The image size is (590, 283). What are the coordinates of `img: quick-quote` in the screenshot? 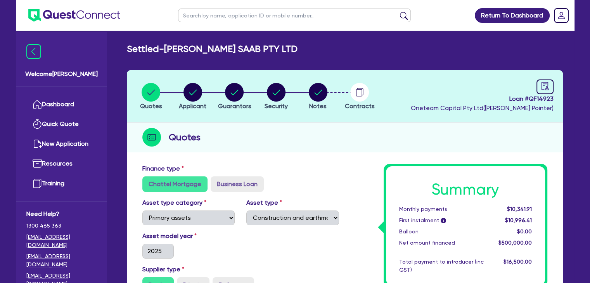 It's located at (37, 124).